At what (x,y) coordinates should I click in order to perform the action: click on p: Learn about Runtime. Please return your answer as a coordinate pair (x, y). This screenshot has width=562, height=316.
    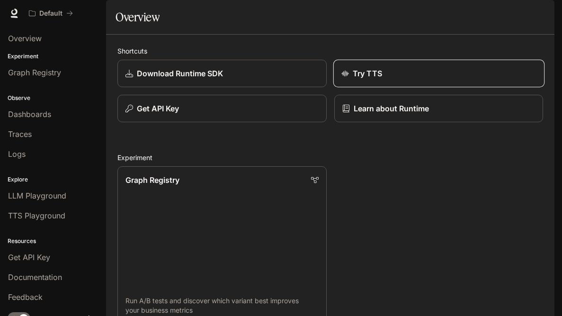
    Looking at the image, I should click on (391, 108).